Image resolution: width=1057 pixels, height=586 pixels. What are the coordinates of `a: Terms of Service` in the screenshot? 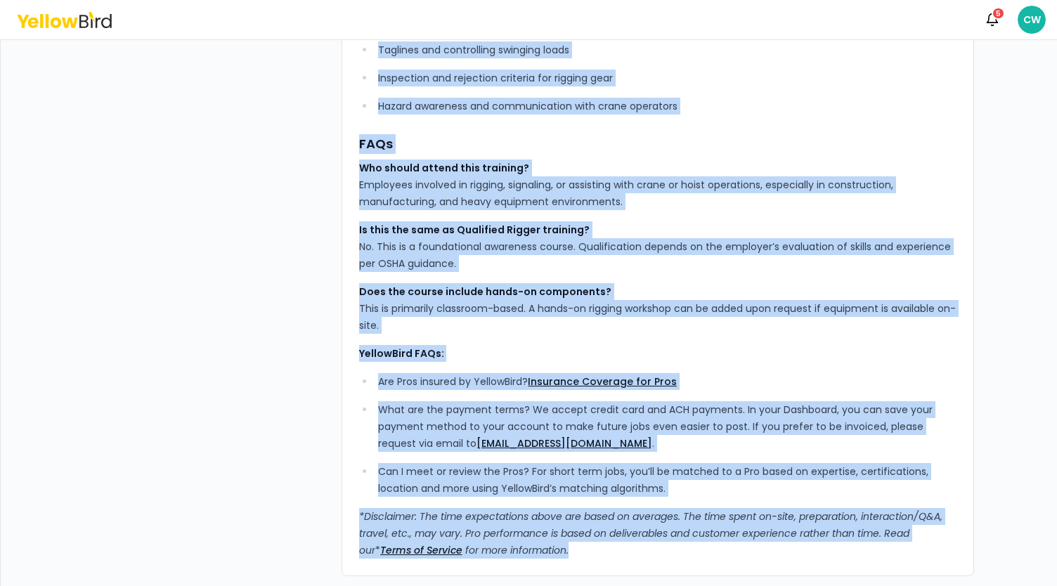 It's located at (421, 550).